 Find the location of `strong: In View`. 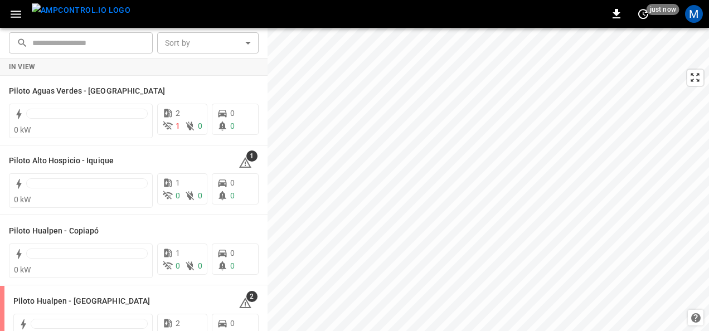

strong: In View is located at coordinates (22, 67).